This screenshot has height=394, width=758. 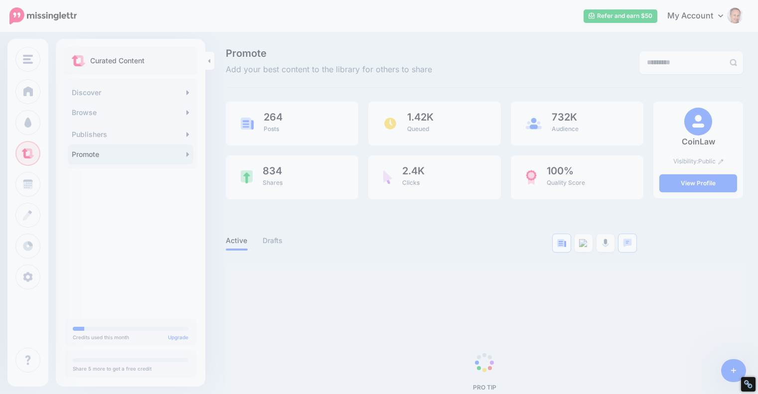 What do you see at coordinates (565, 182) in the screenshot?
I see `span: Quality Score` at bounding box center [565, 182].